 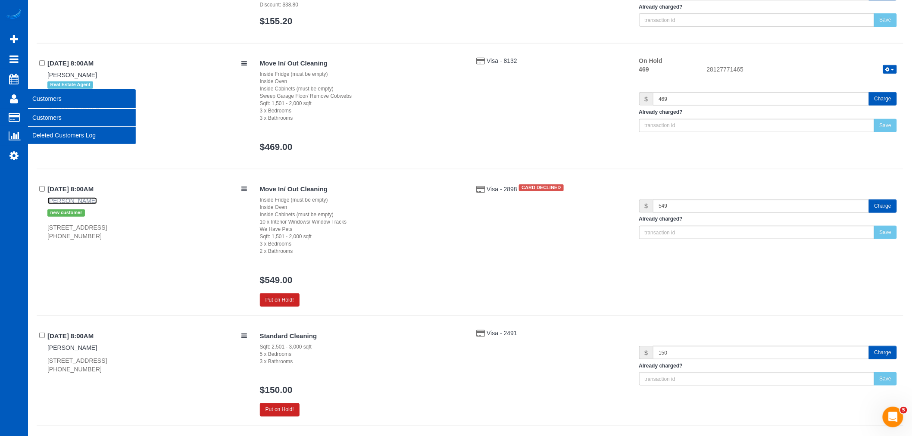 What do you see at coordinates (542, 188) in the screenshot?
I see `div: CARD DECLINED` at bounding box center [542, 188].